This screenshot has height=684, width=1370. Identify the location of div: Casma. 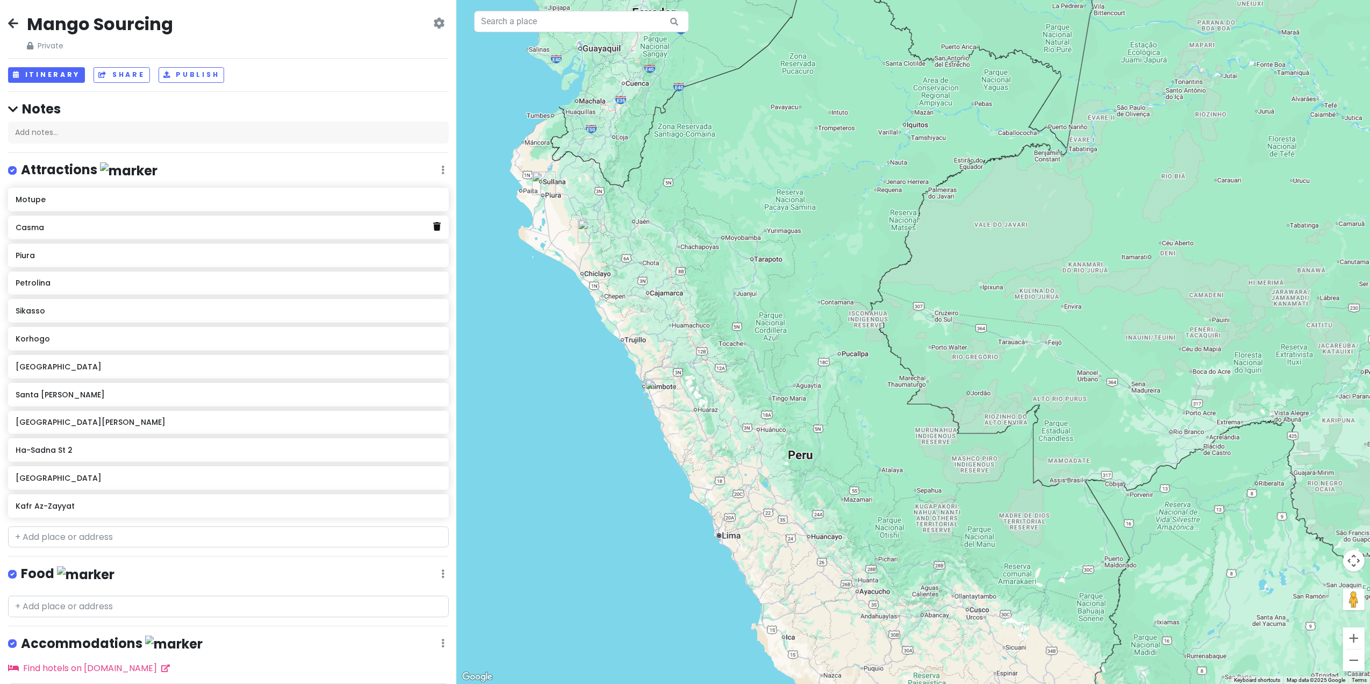
(660, 393).